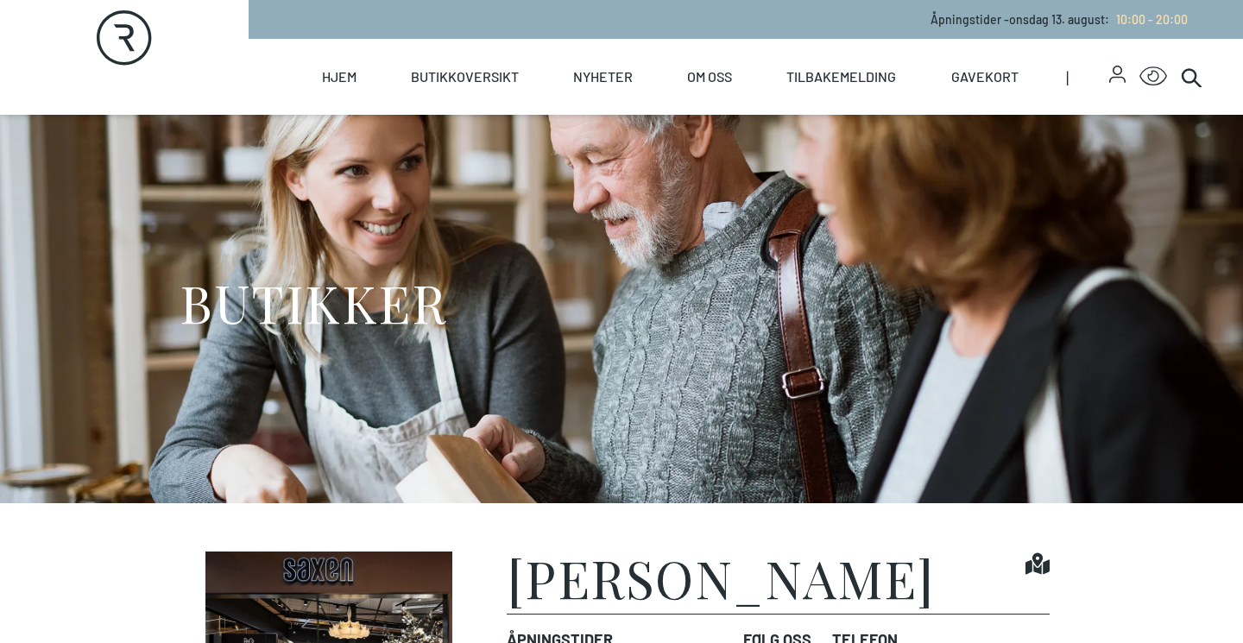  I want to click on h1: BUTIKKER, so click(312, 302).